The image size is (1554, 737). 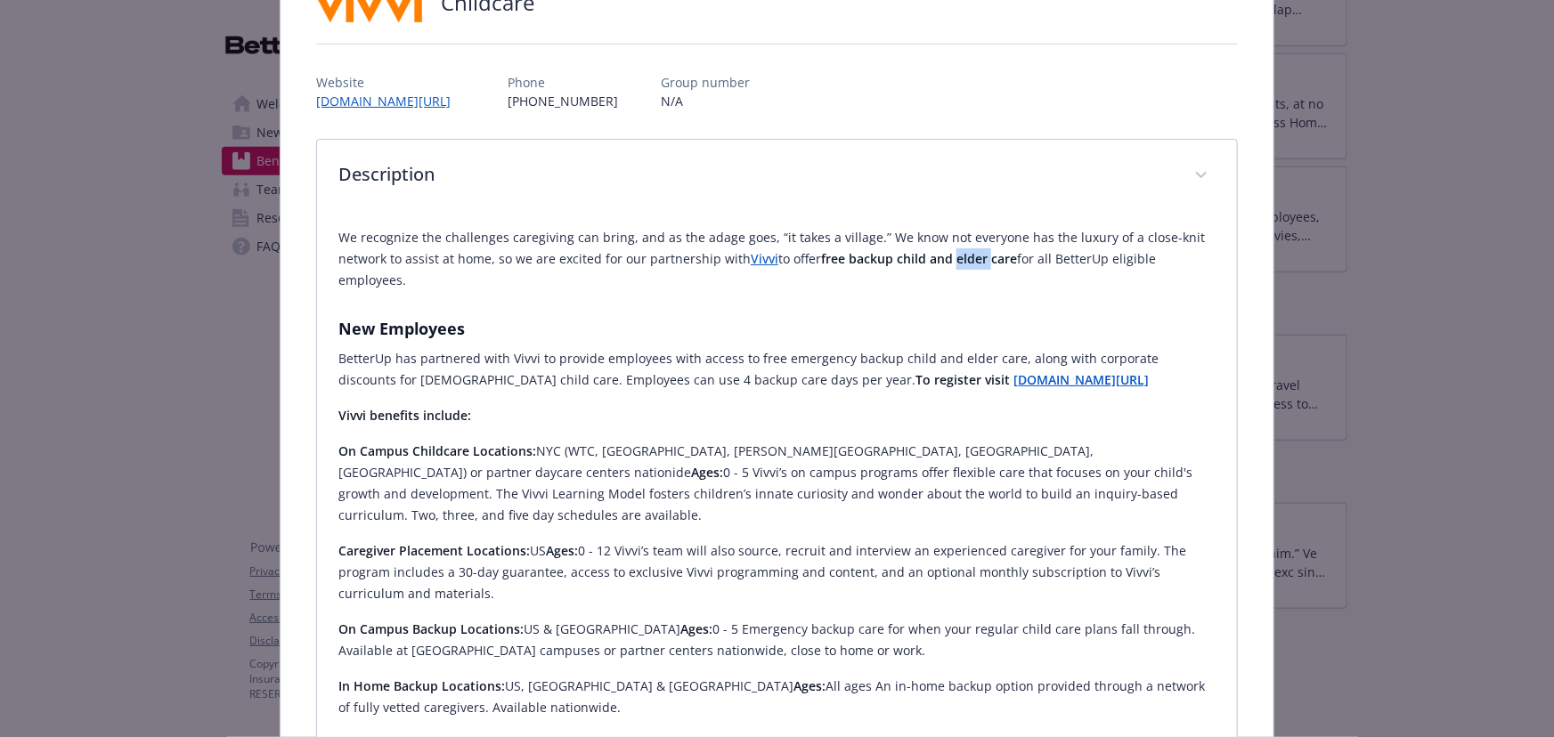 I want to click on strong: On Campus Backup, so click(x=397, y=629).